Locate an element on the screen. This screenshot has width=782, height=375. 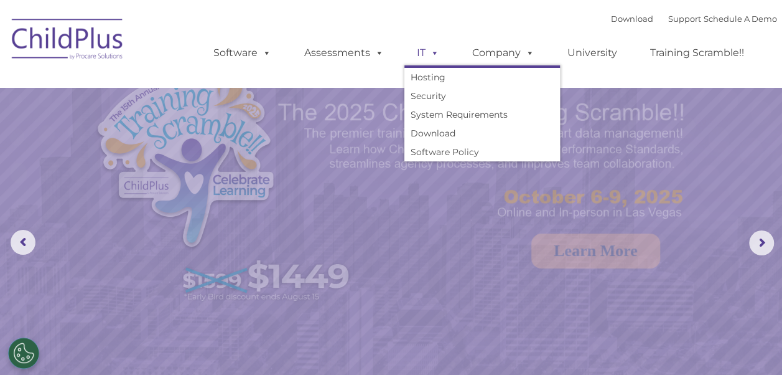
img: ChildPlus by Procare Solutions is located at coordinates (68, 41).